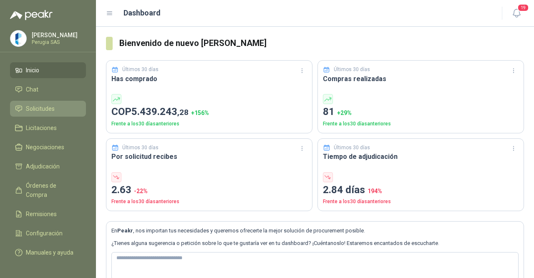  Describe the element at coordinates (48, 190) in the screenshot. I see `a: Órdenes de Compra` at that location.